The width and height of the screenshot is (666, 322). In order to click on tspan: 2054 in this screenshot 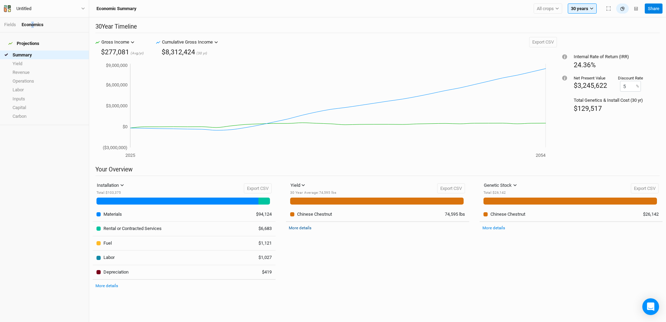, I will do `click(541, 155)`.